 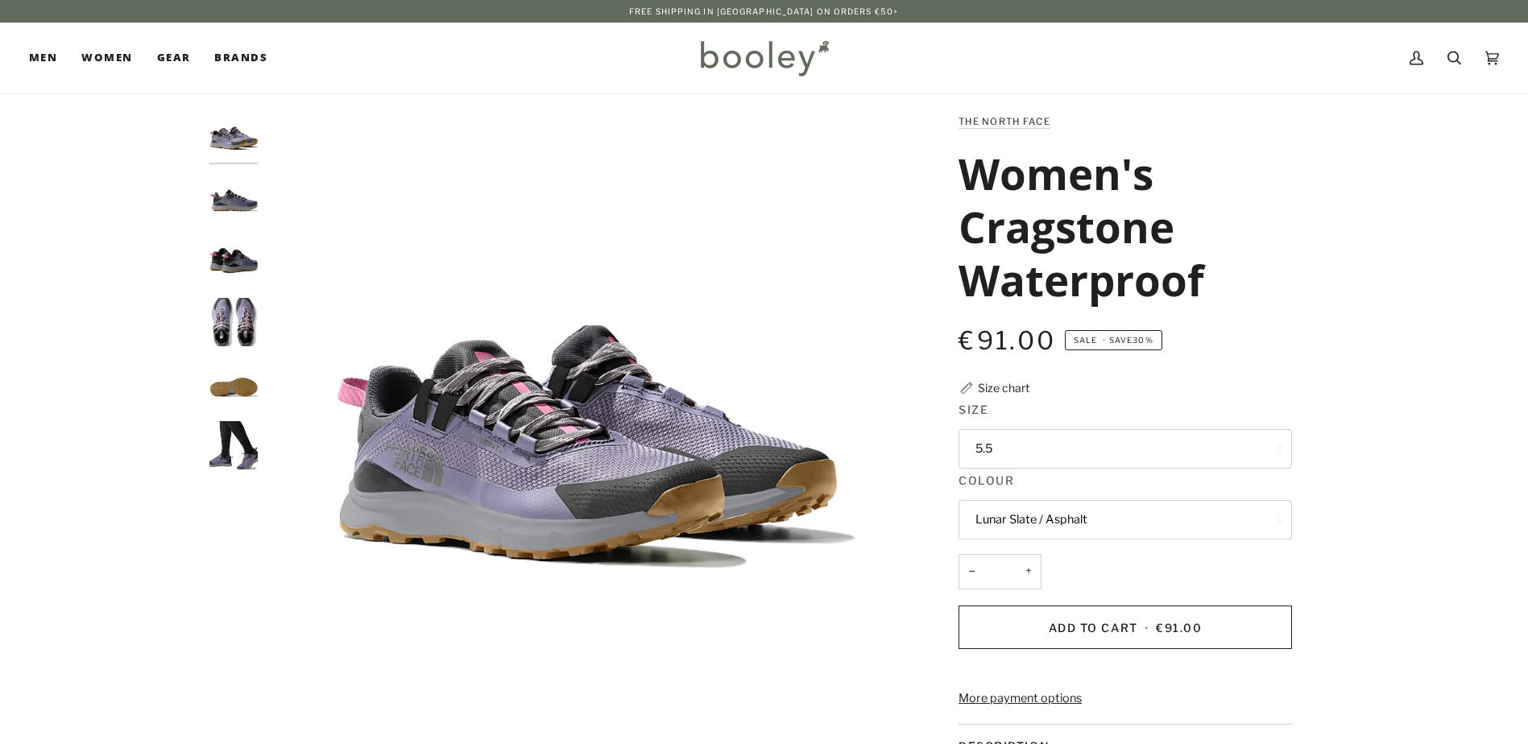 What do you see at coordinates (1093, 628) in the screenshot?
I see `span: Add to Cart` at bounding box center [1093, 628].